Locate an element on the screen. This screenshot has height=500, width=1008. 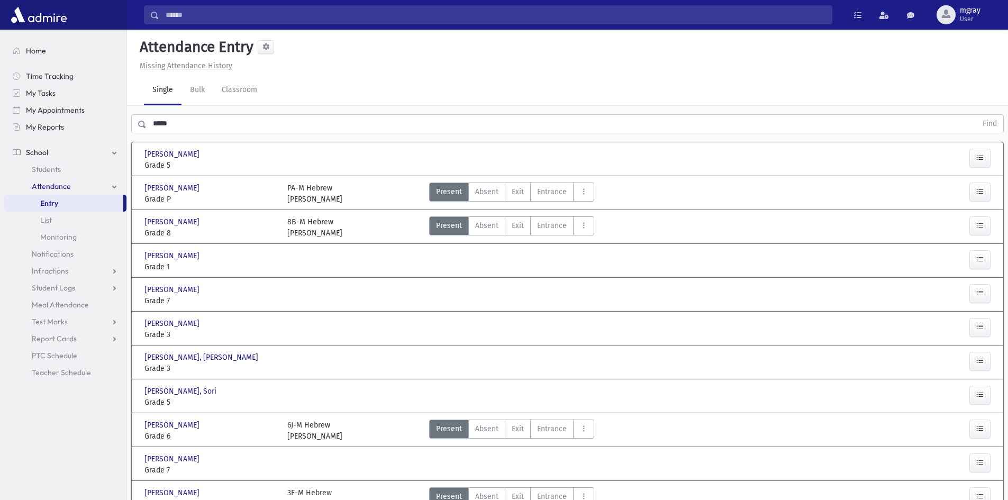
span: Students is located at coordinates (46, 169).